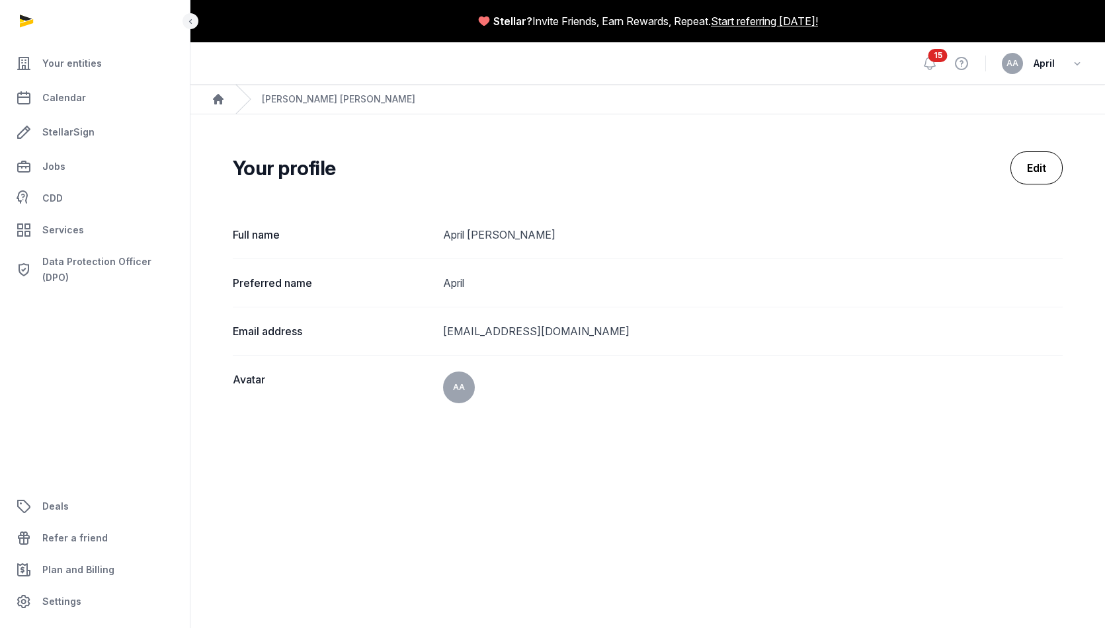 The image size is (1105, 628). Describe the element at coordinates (78, 570) in the screenshot. I see `span: Plan and Billing` at that location.